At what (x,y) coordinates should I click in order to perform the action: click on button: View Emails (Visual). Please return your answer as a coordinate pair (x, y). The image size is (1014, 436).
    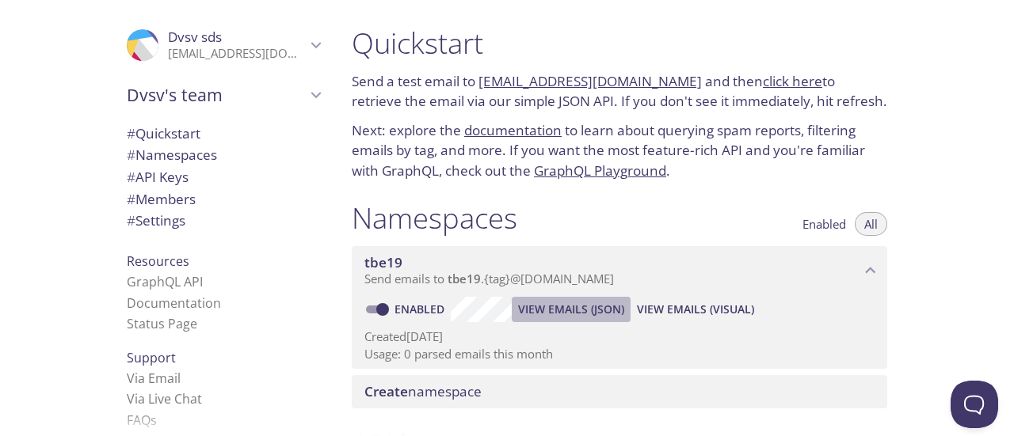
    Looking at the image, I should click on (695, 310).